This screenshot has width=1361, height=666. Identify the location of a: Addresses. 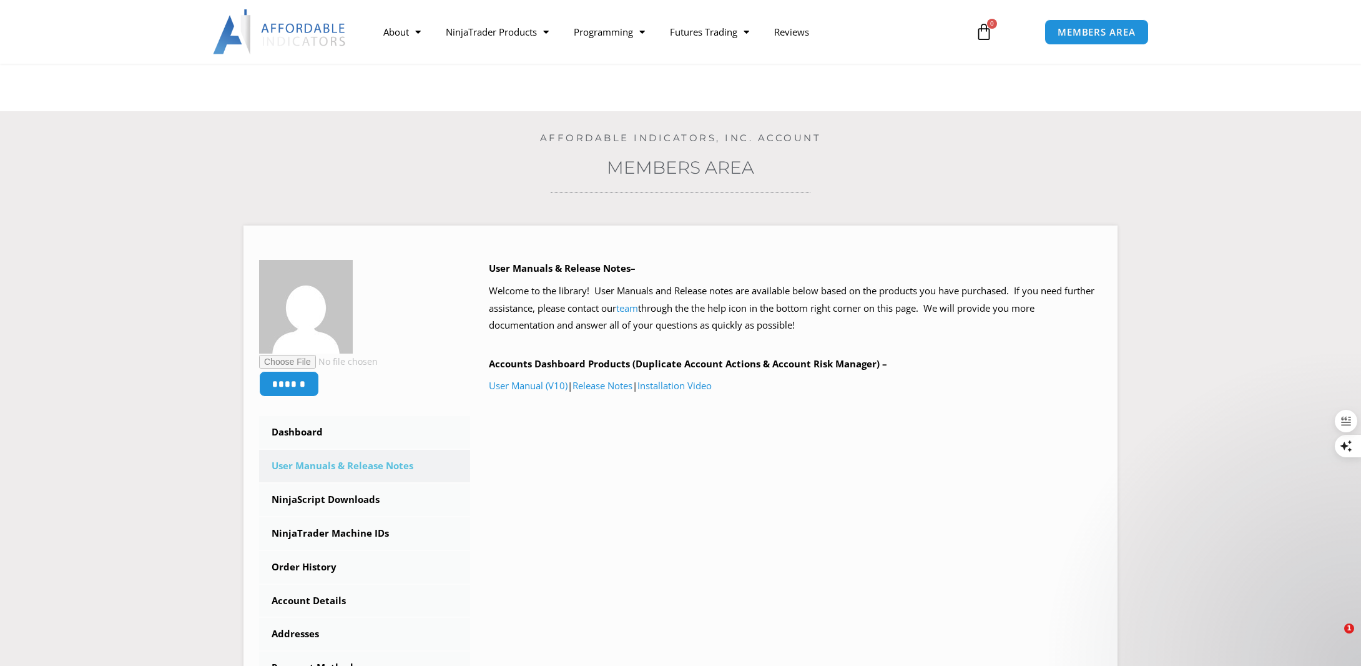
(365, 634).